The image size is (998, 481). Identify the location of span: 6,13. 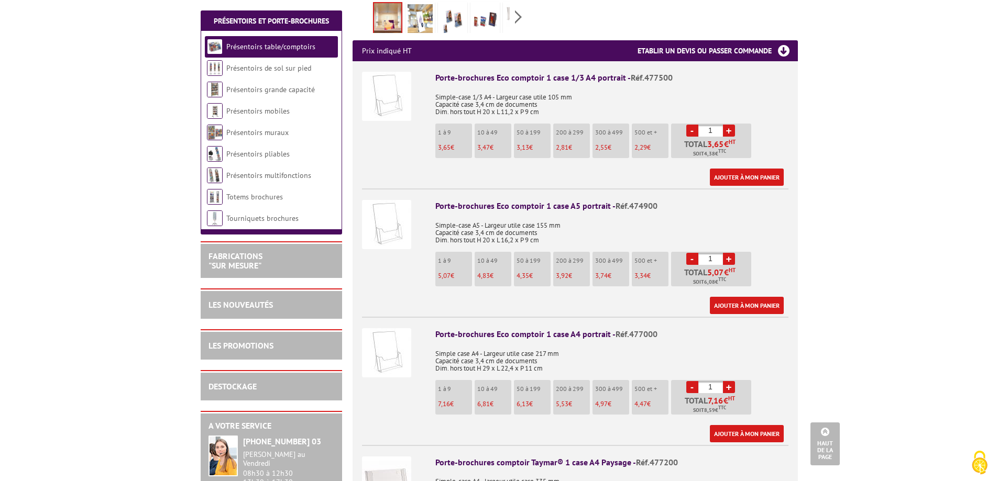
(523, 404).